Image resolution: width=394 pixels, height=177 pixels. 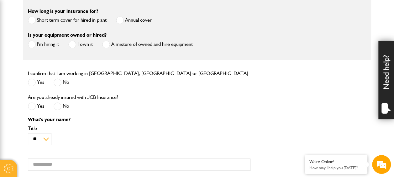 I want to click on label: Is your equipment owned or hired?, so click(x=67, y=35).